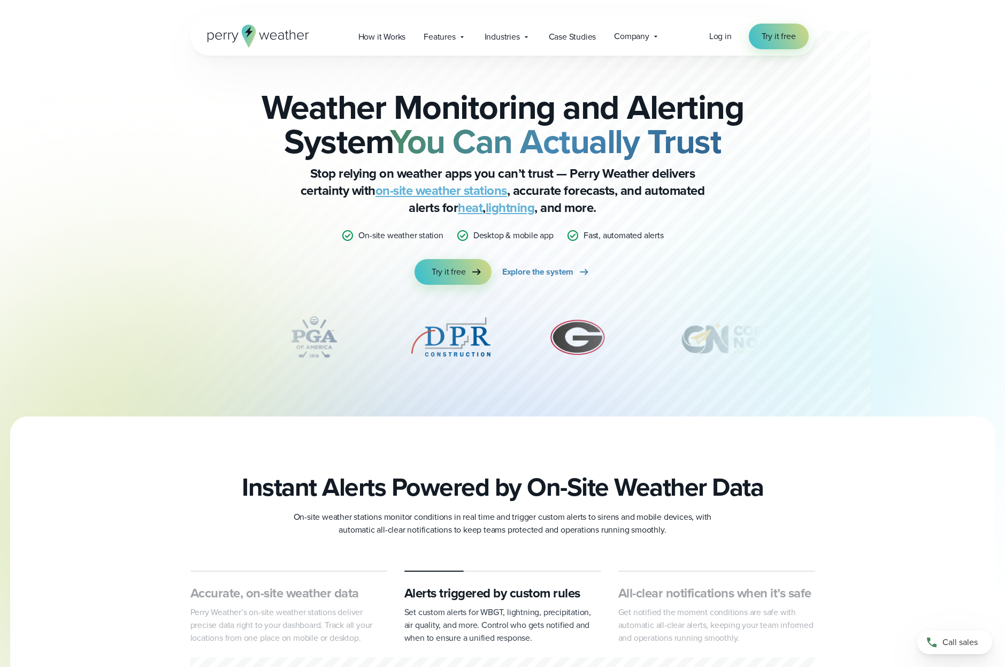 Image resolution: width=1005 pixels, height=667 pixels. I want to click on h2: Weather Monitoring and Alerting System, so click(503, 124).